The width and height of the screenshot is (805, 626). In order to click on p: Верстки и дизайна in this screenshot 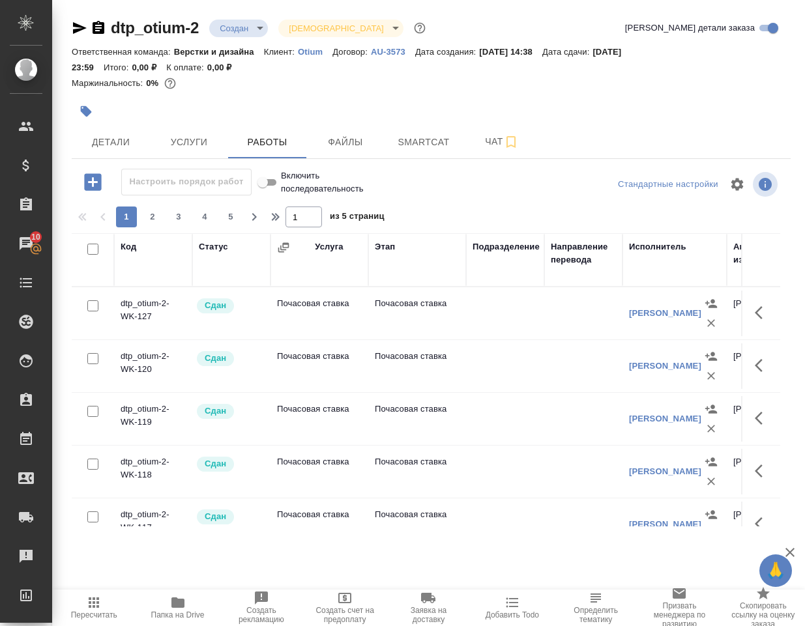, I will do `click(219, 51)`.